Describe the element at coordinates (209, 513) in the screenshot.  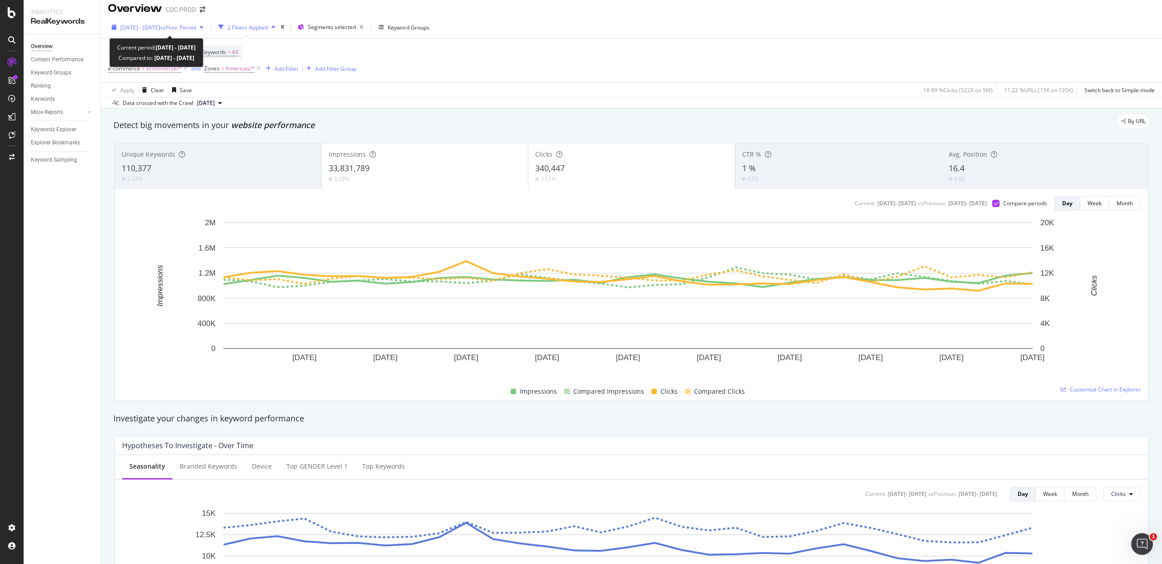
I see `text: 15K` at that location.